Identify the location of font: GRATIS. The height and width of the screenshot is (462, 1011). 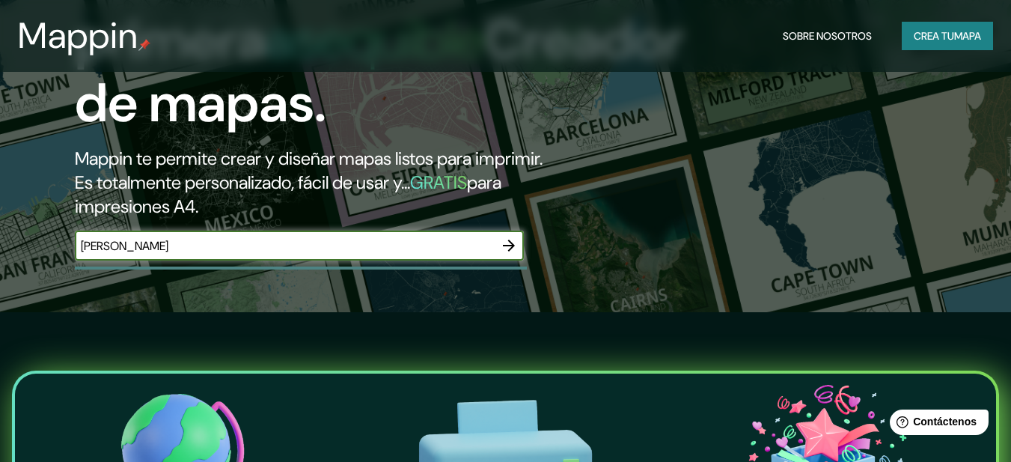
(439, 182).